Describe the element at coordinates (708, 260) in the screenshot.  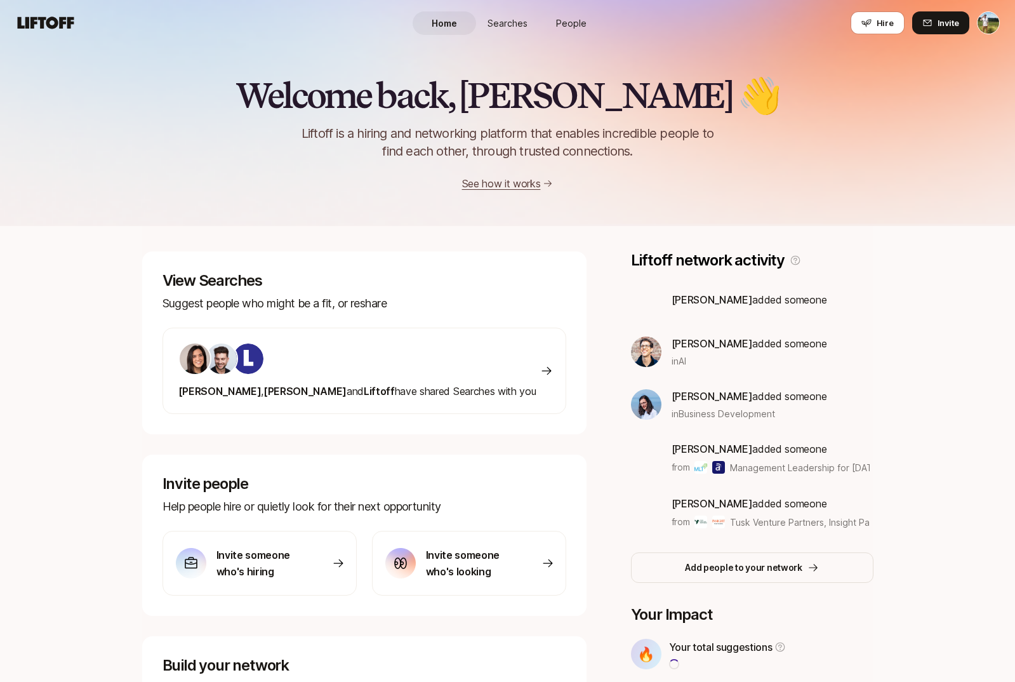
I see `p: Liftoff network activity` at that location.